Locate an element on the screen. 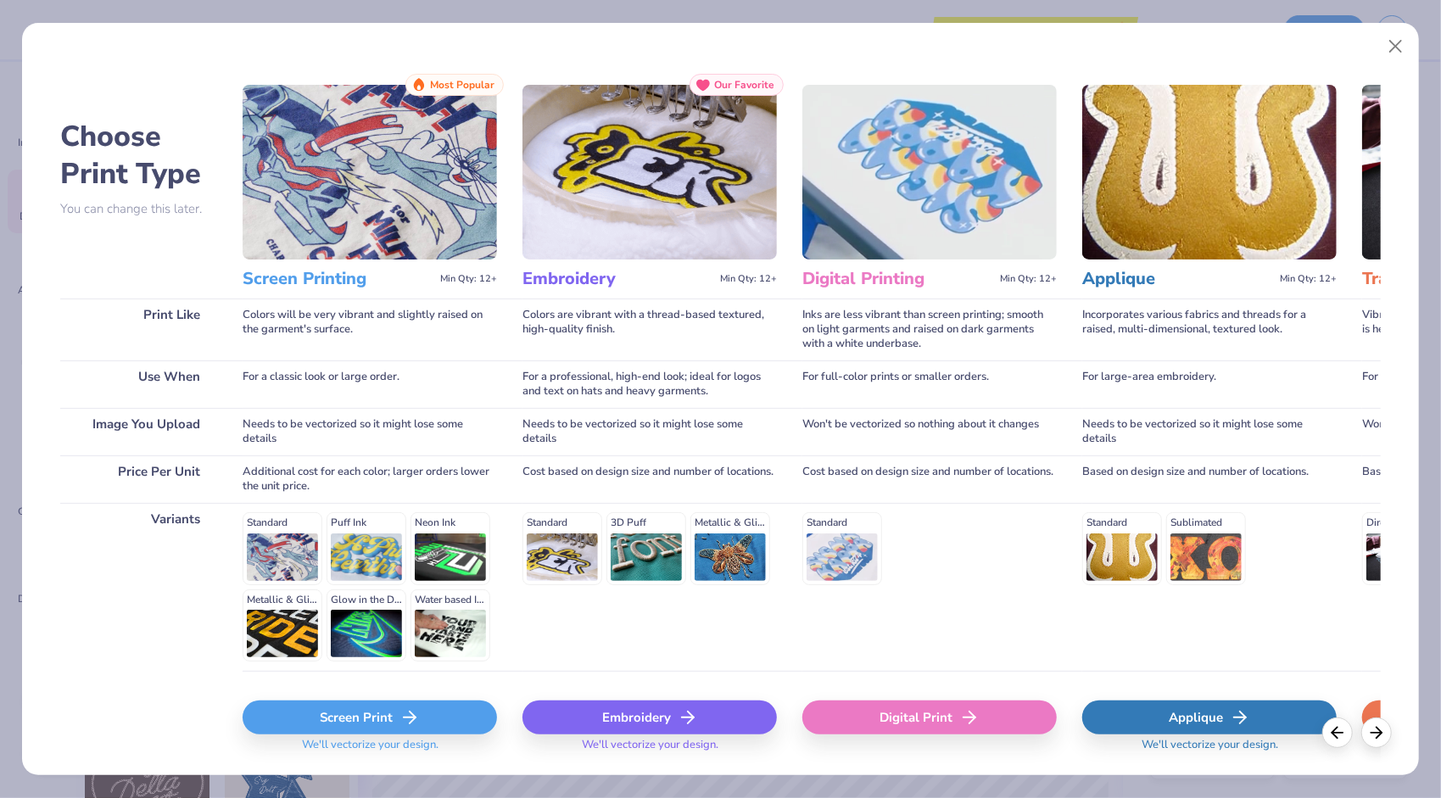  div: For a classic look or large order. is located at coordinates (370, 384).